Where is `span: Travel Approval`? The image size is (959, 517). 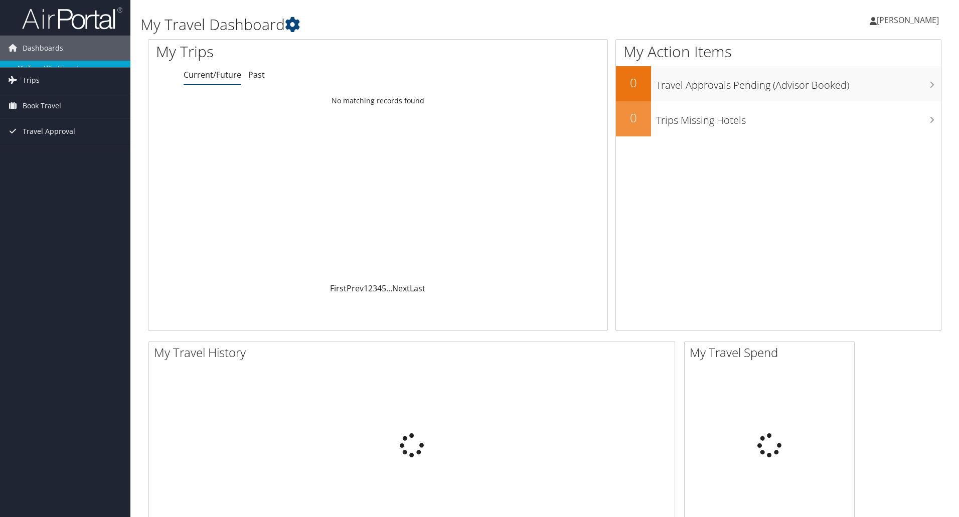
span: Travel Approval is located at coordinates (49, 131).